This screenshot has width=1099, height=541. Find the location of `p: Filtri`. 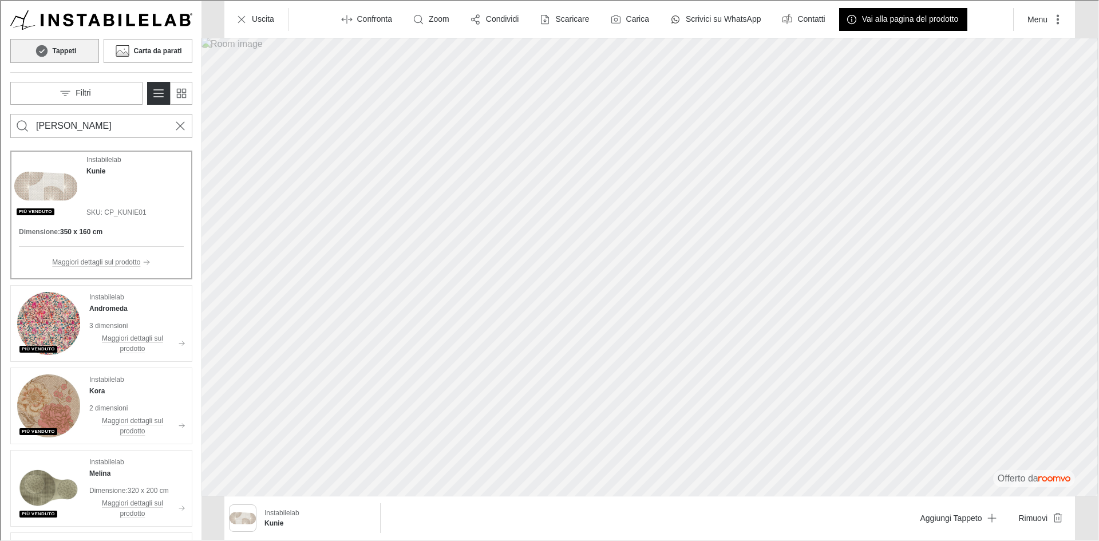

p: Filtri is located at coordinates (82, 92).